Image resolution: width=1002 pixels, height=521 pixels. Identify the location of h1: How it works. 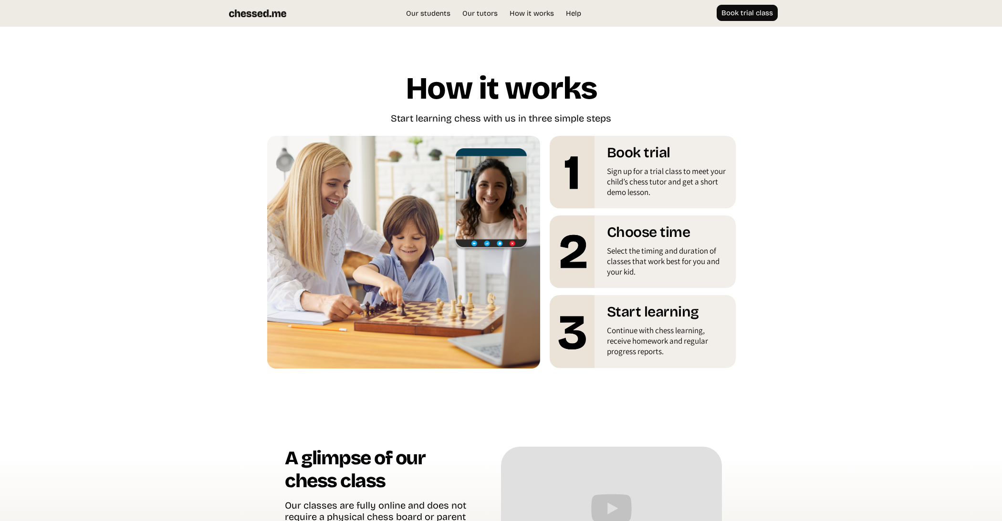
(501, 92).